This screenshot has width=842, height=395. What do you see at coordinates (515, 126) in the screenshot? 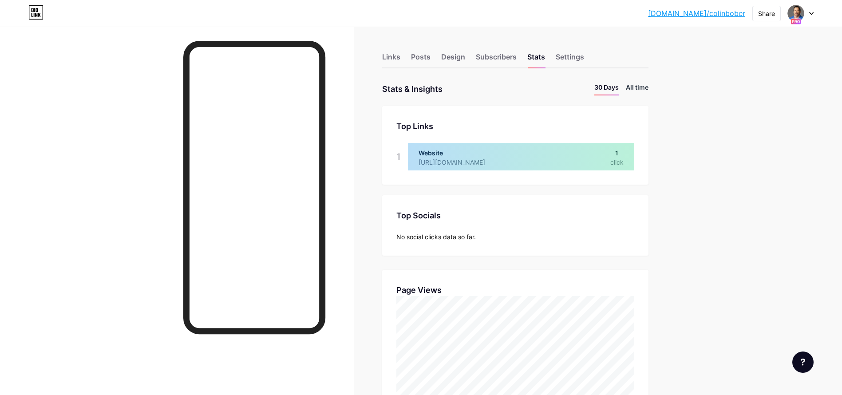
I see `div: Top Links` at bounding box center [515, 126].